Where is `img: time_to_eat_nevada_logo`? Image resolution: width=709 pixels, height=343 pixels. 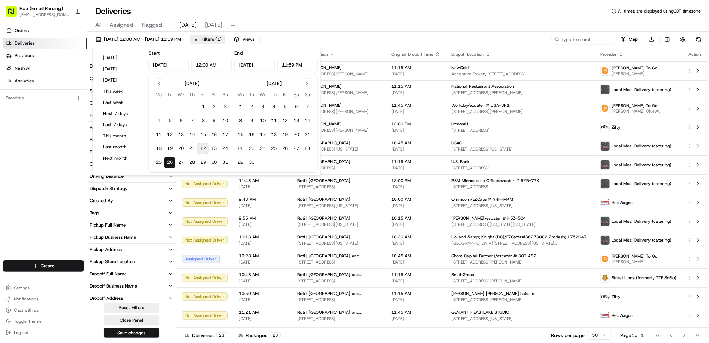
img: time_to_eat_nevada_logo is located at coordinates (605, 315).